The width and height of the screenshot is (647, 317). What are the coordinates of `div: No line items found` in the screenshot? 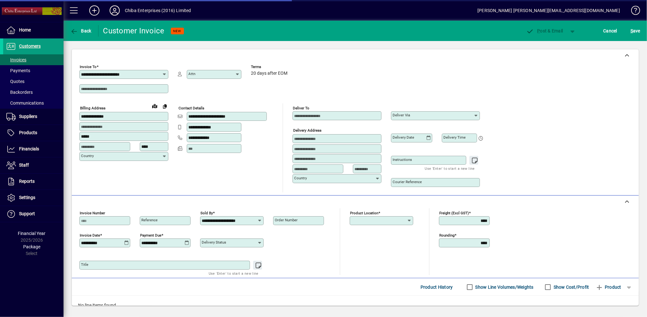 It's located at (355, 305).